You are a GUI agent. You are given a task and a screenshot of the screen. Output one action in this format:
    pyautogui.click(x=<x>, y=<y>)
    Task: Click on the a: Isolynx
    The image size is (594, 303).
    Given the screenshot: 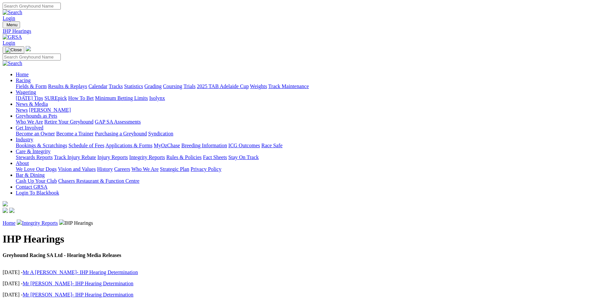 What is the action you would take?
    pyautogui.click(x=157, y=98)
    